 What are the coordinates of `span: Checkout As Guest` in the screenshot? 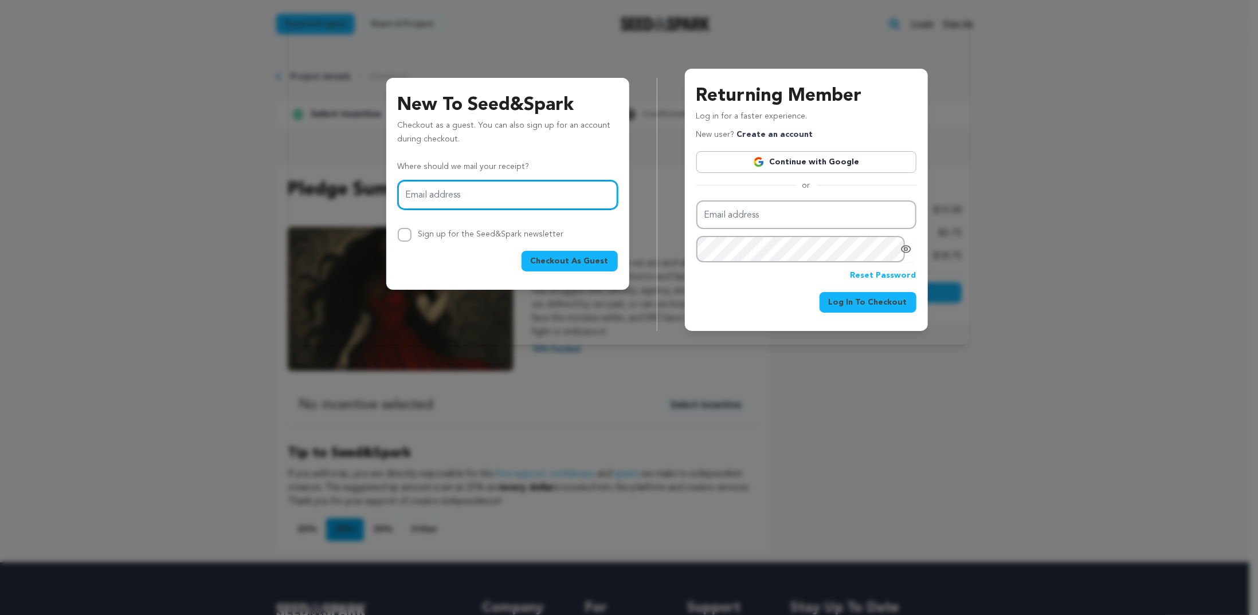 It's located at (569, 261).